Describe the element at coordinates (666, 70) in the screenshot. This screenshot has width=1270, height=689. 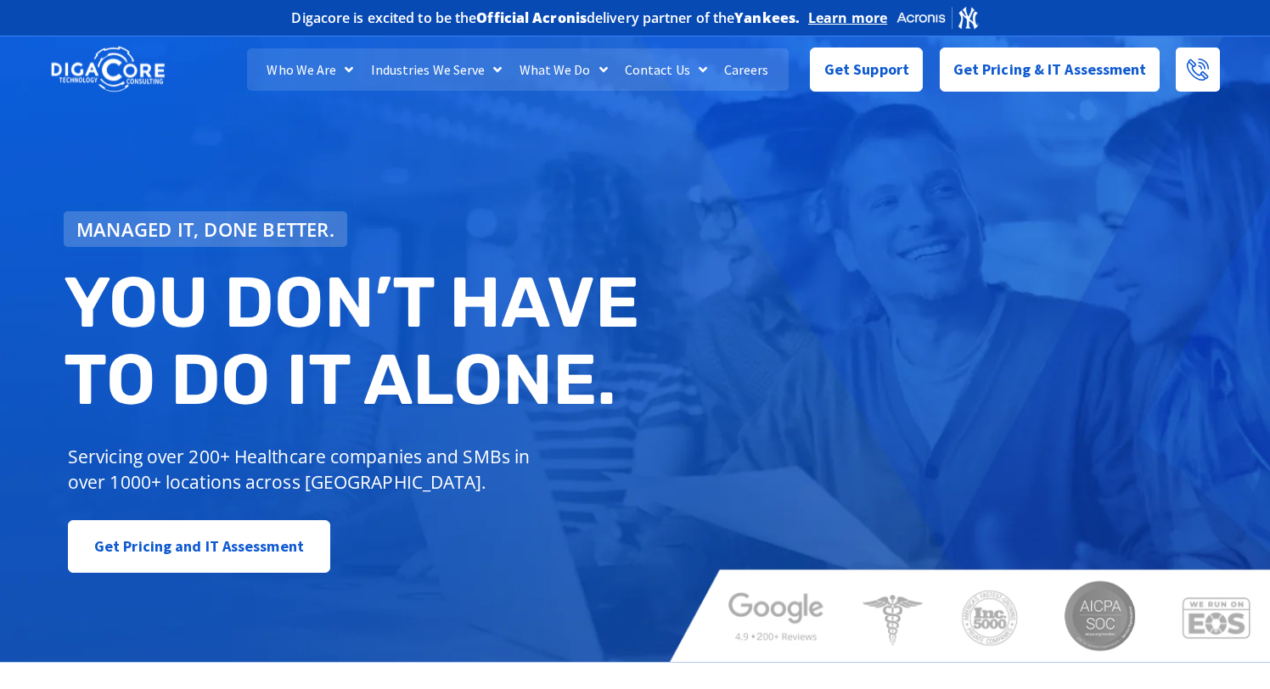
I see `a: Contact Us` at that location.